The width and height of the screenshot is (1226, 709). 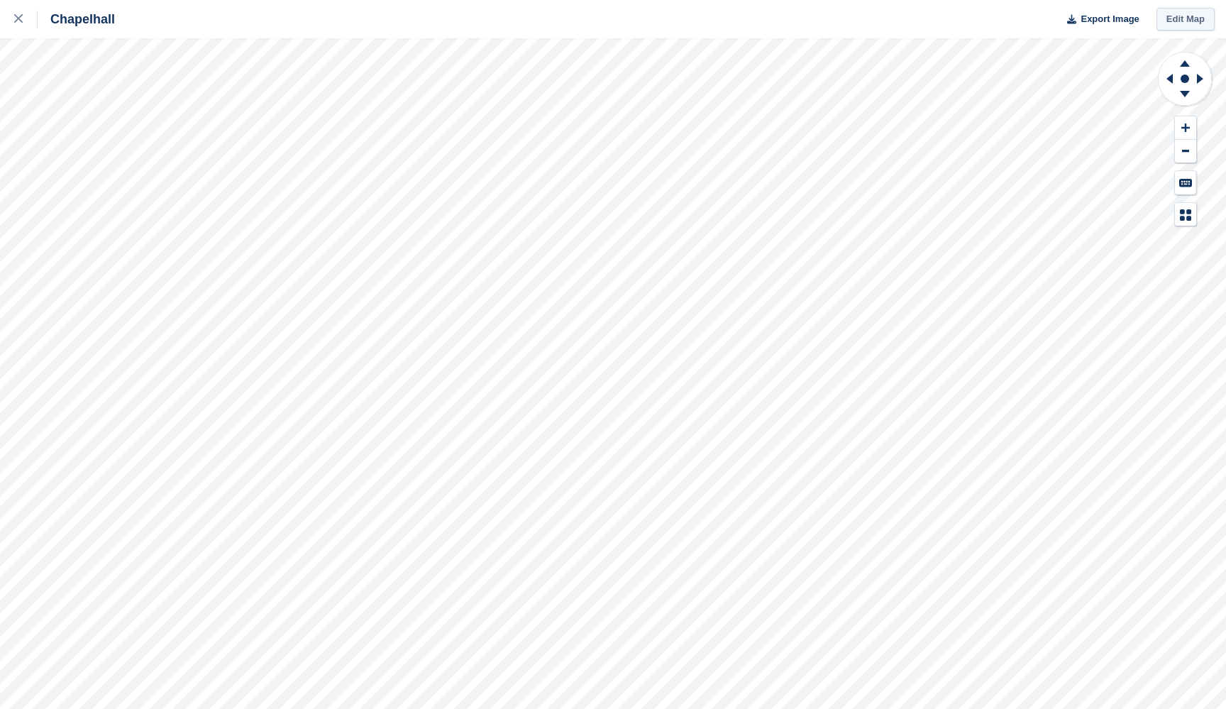 What do you see at coordinates (1109, 19) in the screenshot?
I see `span: Export Image` at bounding box center [1109, 19].